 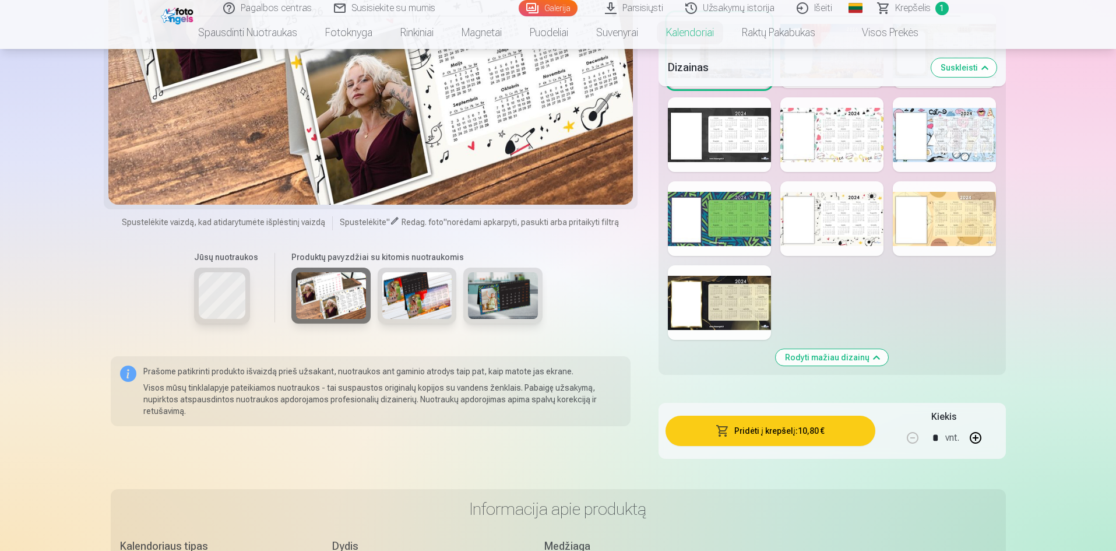 I want to click on span: Redag. foto, so click(x=422, y=222).